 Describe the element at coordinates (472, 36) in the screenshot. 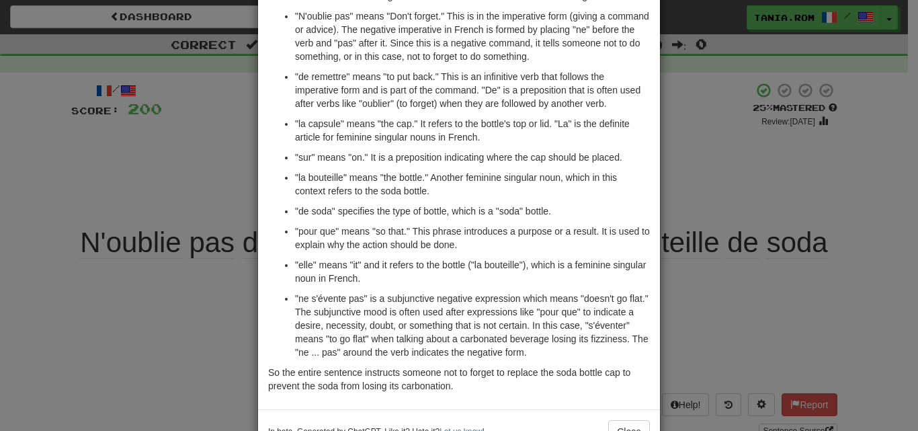

I see `p: "N'oublie pas" means "Don't forget." This is in the imperative form (giving a command or advice)....` at that location.